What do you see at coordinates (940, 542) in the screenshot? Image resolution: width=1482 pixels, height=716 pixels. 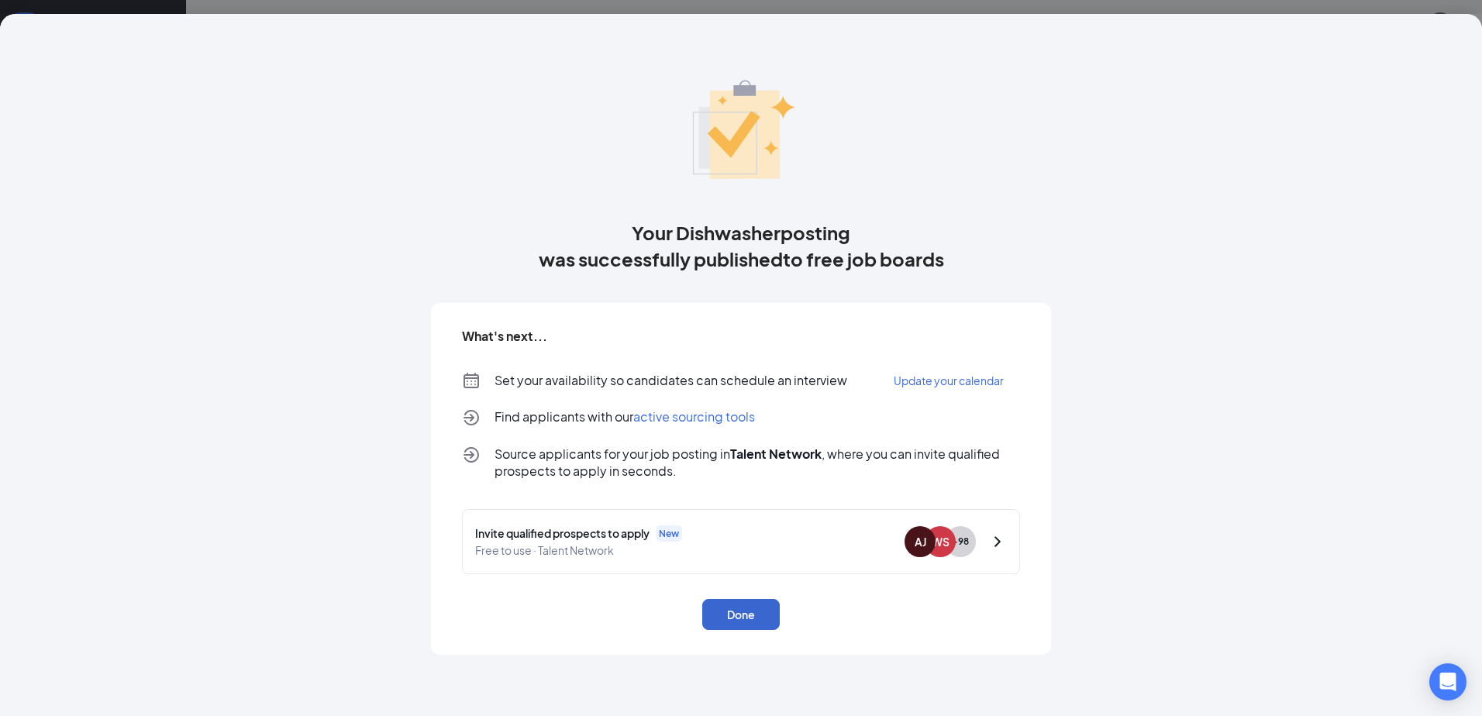 I see `div: WS` at bounding box center [940, 542].